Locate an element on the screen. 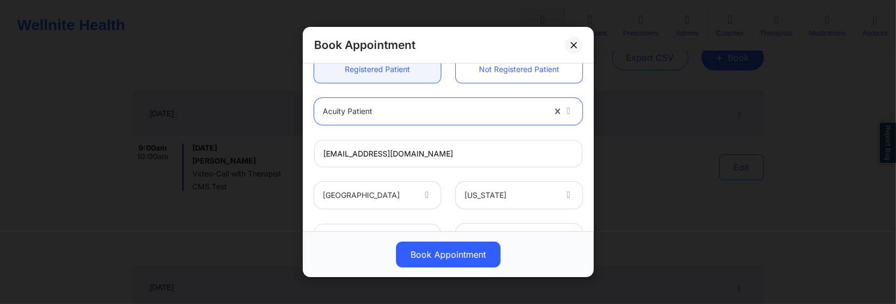 The width and height of the screenshot is (896, 304). input: Patient's Phone Number is located at coordinates (377, 238).